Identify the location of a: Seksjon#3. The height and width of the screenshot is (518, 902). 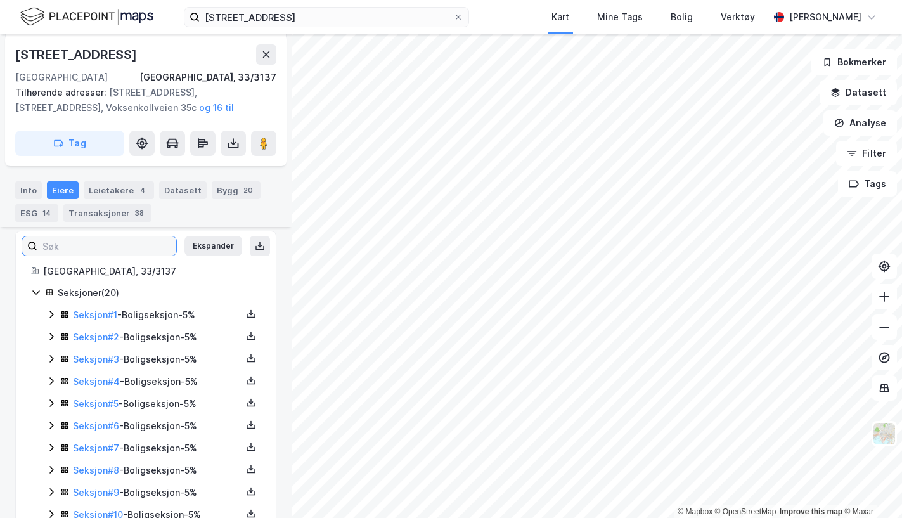
(96, 359).